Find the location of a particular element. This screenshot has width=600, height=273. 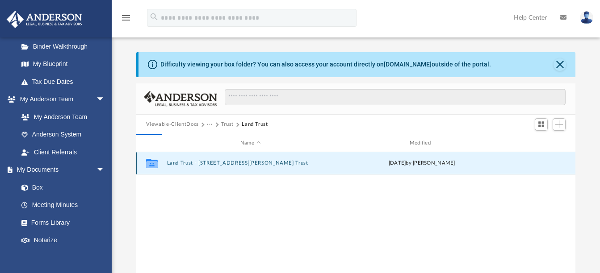

button: Viewable-ClientDocs is located at coordinates (172, 125).